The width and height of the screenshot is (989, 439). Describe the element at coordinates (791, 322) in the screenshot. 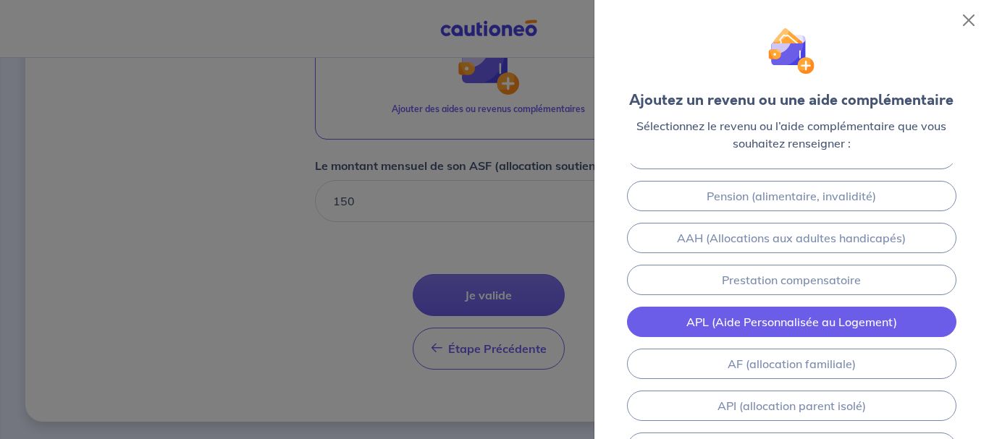

I see `a: APL (Aide Personnalisée au Logement)` at that location.